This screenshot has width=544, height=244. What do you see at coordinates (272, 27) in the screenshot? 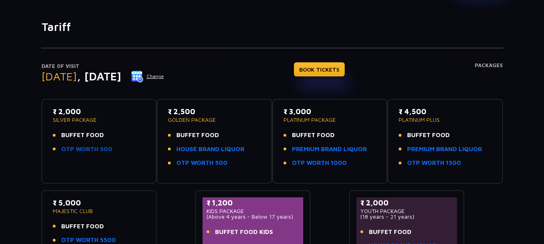
I see `h1: Tariff` at bounding box center [272, 27].